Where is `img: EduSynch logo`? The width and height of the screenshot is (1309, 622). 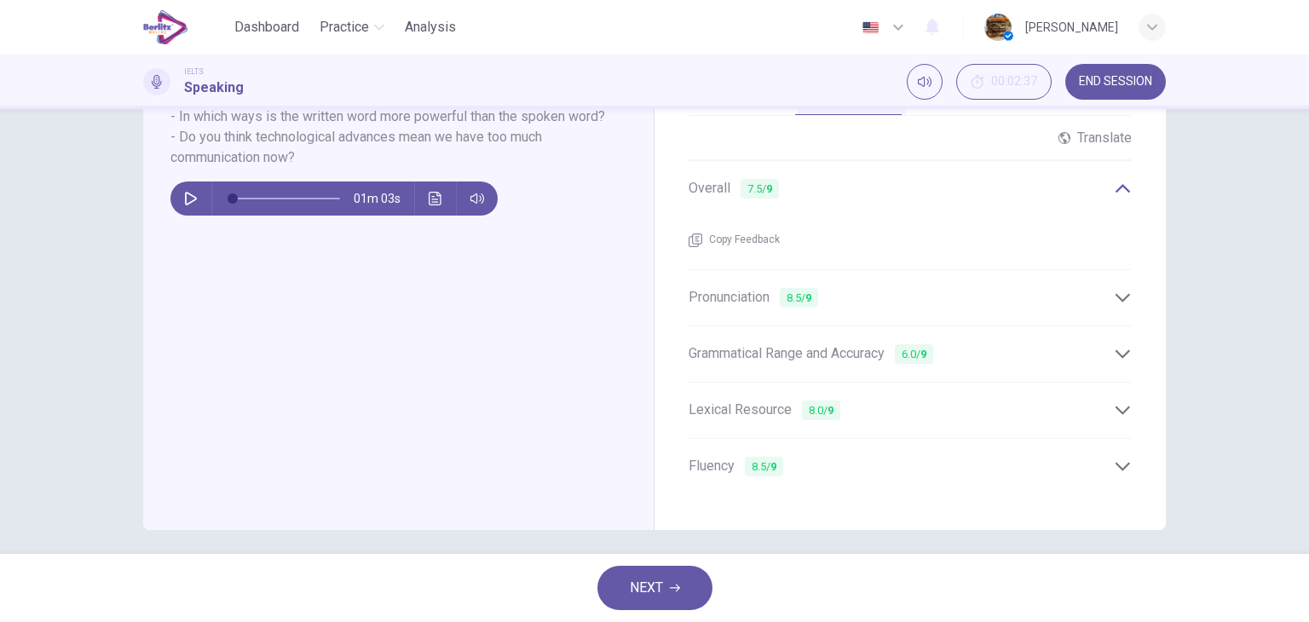 img: EduSynch logo is located at coordinates (165, 27).